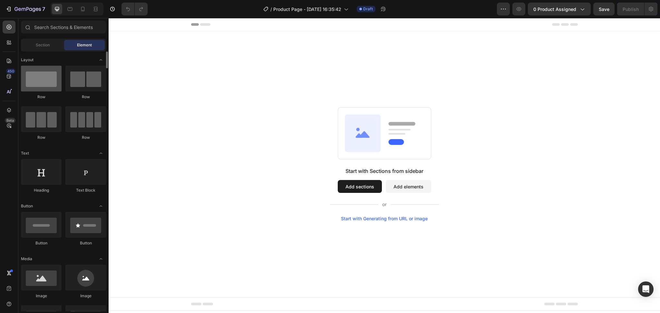 This screenshot has height=313, width=660. Describe the element at coordinates (604, 9) in the screenshot. I see `button: Save` at that location.